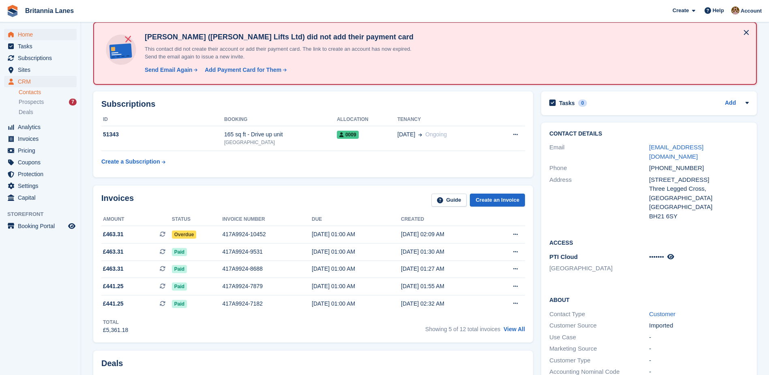  I want to click on th: Invoice number, so click(267, 219).